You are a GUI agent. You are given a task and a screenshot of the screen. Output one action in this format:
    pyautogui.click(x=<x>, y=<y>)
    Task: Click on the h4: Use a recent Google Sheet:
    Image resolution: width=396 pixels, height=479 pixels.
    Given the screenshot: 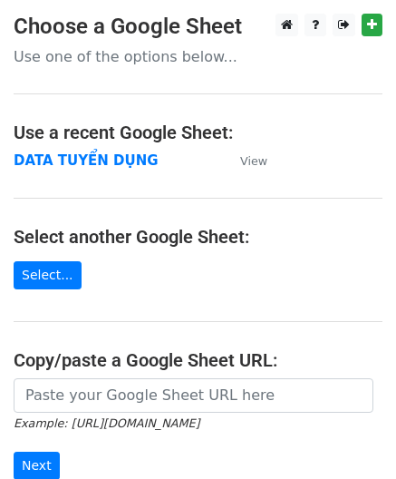 What is the action you would take?
    pyautogui.click(x=198, y=132)
    